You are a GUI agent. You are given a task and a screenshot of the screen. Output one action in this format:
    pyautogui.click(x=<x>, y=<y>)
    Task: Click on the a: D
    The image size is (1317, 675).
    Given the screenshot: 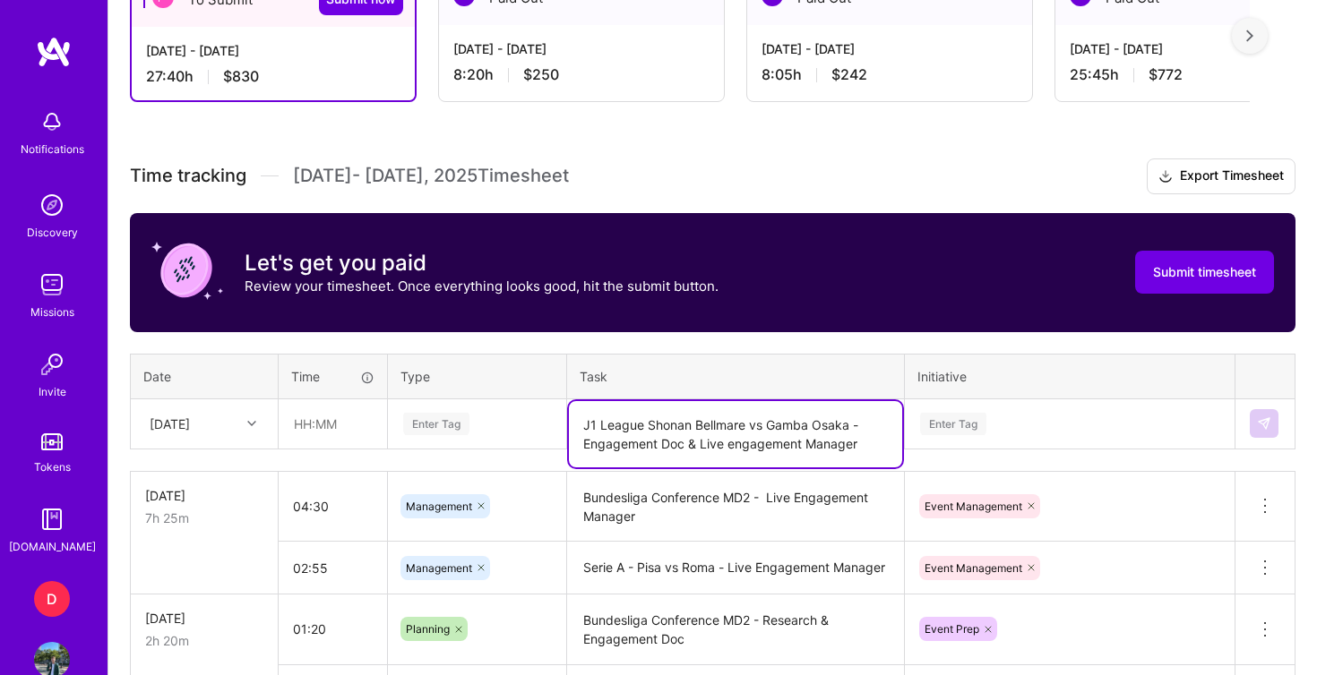 What is the action you would take?
    pyautogui.click(x=52, y=599)
    